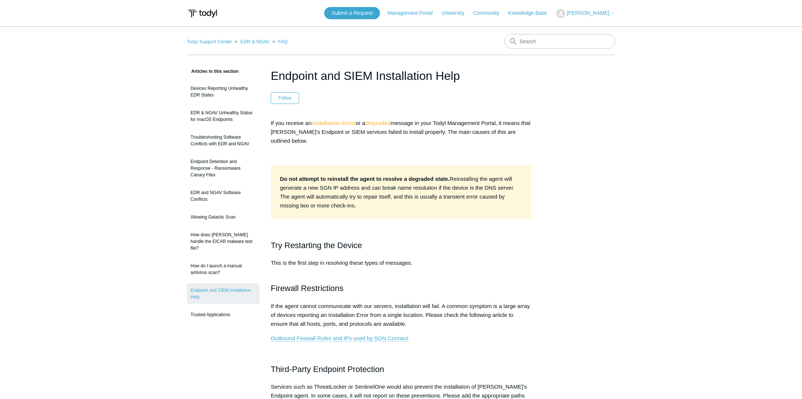 The width and height of the screenshot is (802, 399). What do you see at coordinates (223, 269) in the screenshot?
I see `a: How do I launch a manual antivirus scan?` at bounding box center [223, 269].